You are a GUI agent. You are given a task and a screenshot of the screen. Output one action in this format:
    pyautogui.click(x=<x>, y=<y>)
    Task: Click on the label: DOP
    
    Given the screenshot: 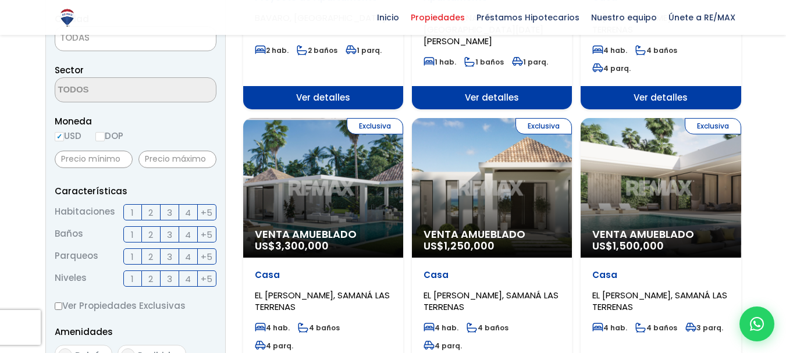 What is the action you would take?
    pyautogui.click(x=109, y=136)
    